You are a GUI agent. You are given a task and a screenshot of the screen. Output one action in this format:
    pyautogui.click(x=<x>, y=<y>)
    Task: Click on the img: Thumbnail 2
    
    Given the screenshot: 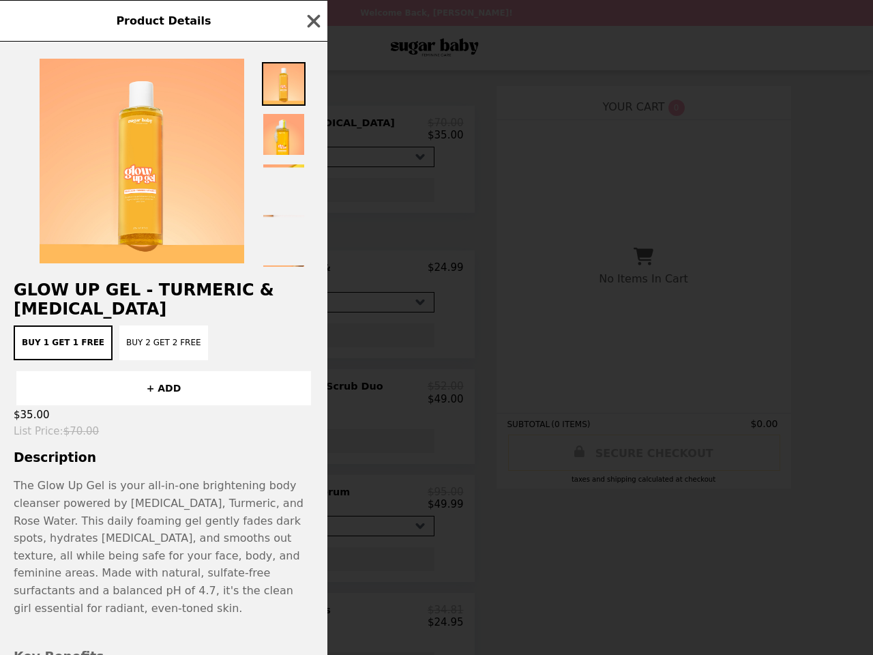 What is the action you would take?
    pyautogui.click(x=284, y=134)
    